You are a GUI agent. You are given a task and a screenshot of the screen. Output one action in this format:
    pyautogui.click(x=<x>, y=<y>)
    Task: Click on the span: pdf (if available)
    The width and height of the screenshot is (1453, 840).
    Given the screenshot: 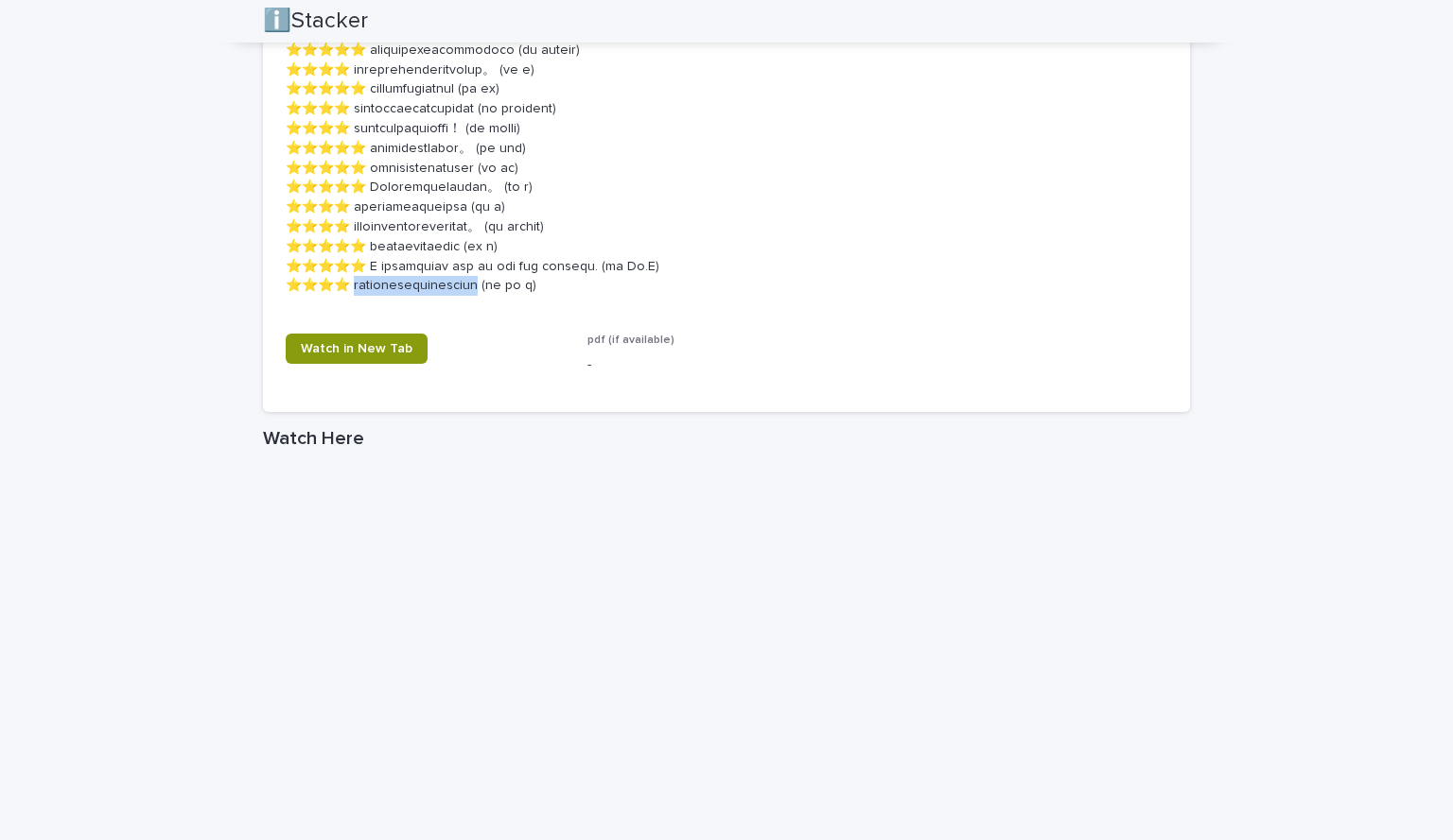 What is the action you would take?
    pyautogui.click(x=631, y=340)
    